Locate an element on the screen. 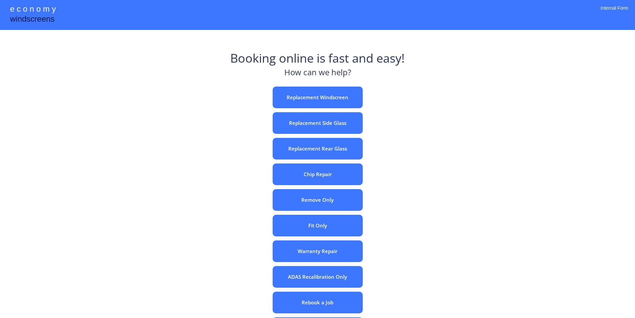  div: windscreens is located at coordinates (32, 20).